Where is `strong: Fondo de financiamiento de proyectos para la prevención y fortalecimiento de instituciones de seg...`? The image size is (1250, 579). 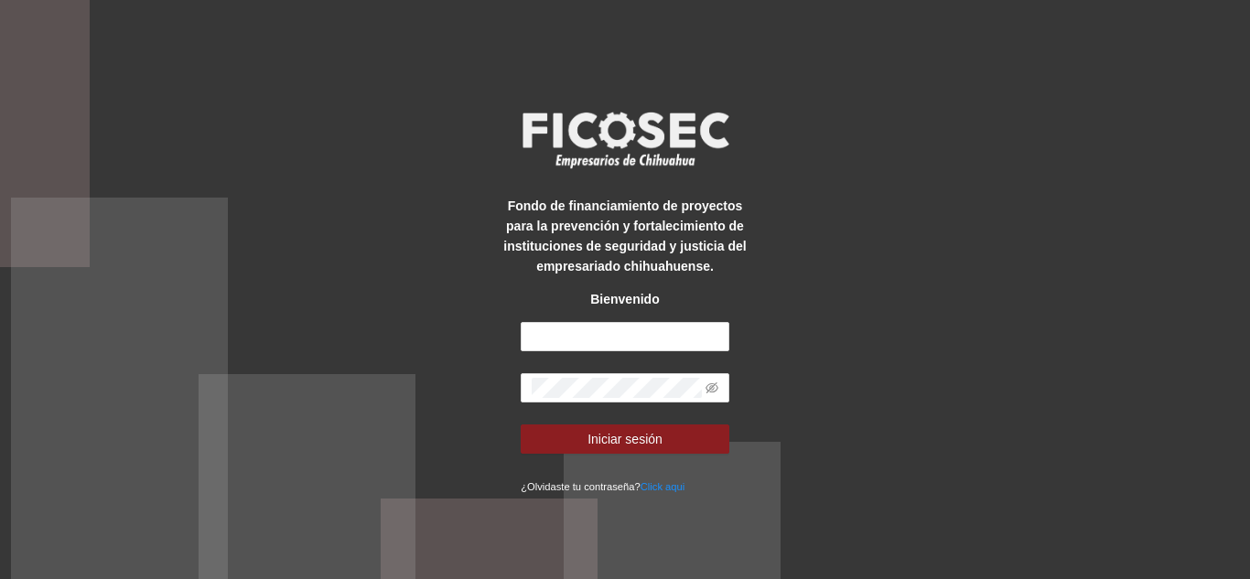 strong: Fondo de financiamiento de proyectos para la prevención y fortalecimiento de instituciones de seg... is located at coordinates (624, 236).